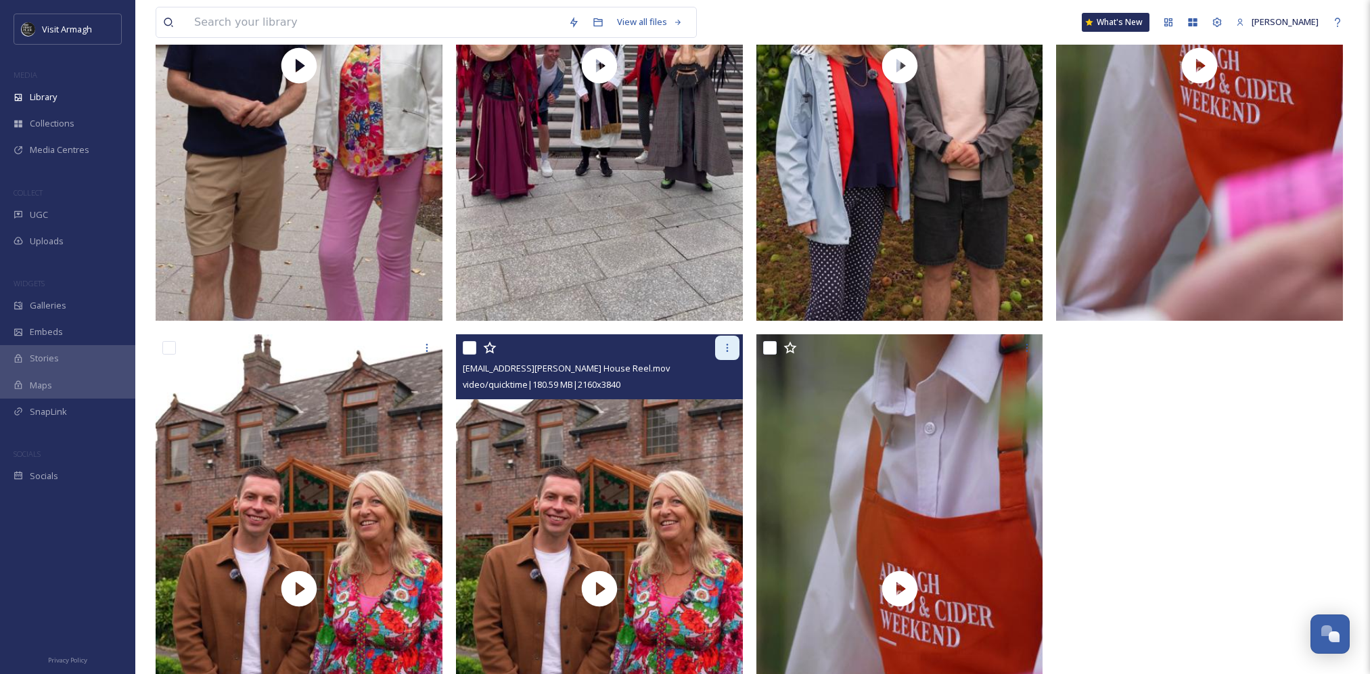 The image size is (1370, 674). Describe the element at coordinates (67, 29) in the screenshot. I see `span: Visit Armagh` at that location.